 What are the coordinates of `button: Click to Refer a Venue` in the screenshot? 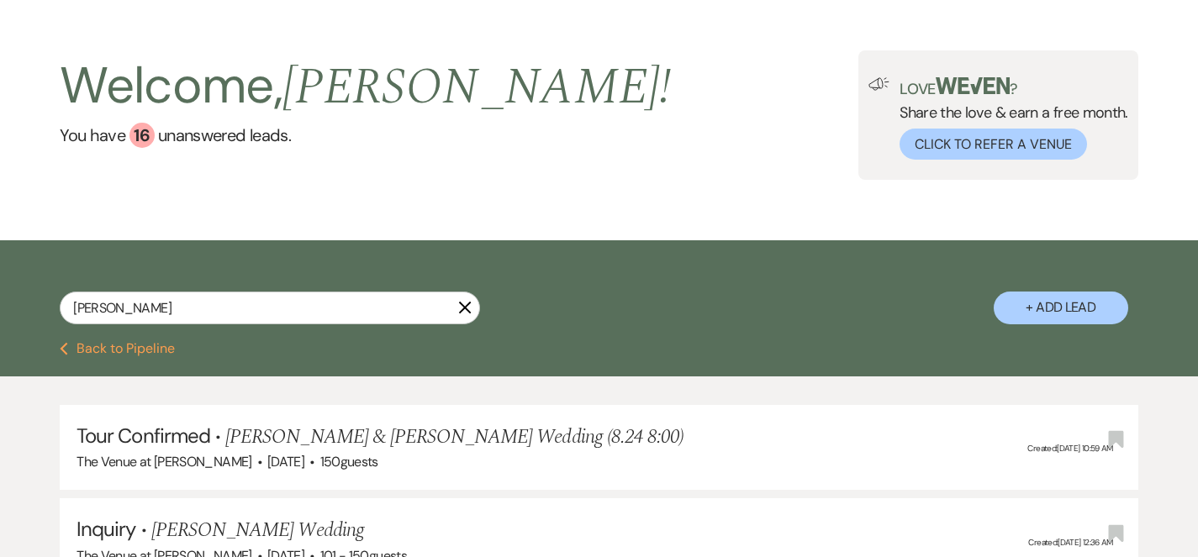 It's located at (993, 144).